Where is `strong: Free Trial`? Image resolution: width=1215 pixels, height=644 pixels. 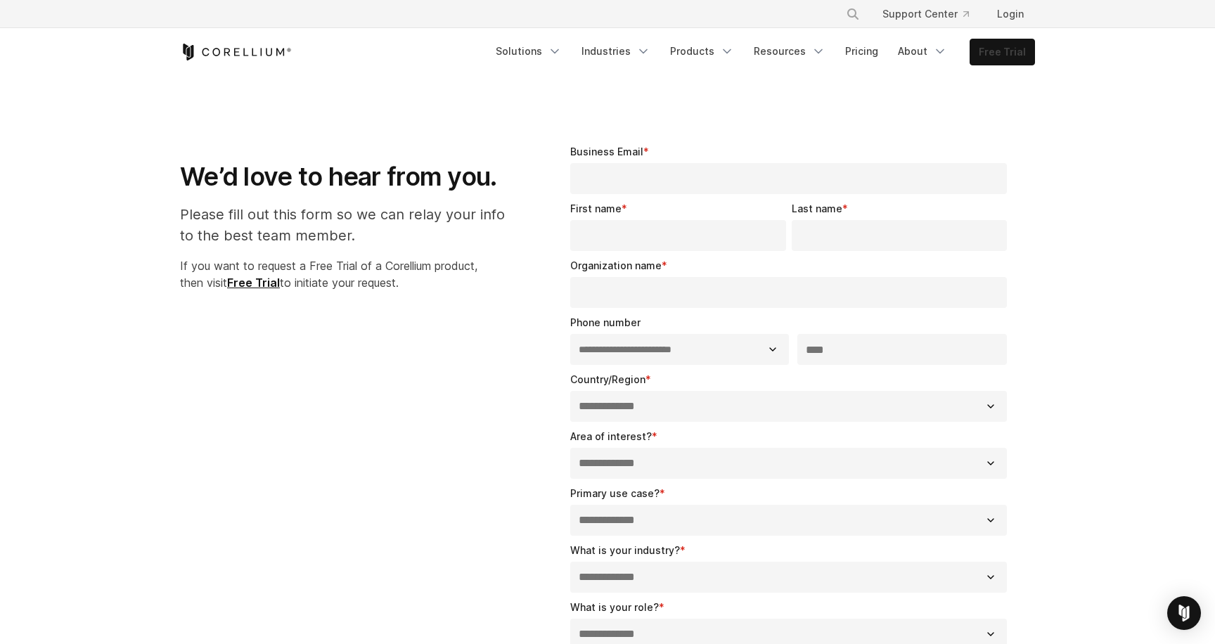 strong: Free Trial is located at coordinates (253, 283).